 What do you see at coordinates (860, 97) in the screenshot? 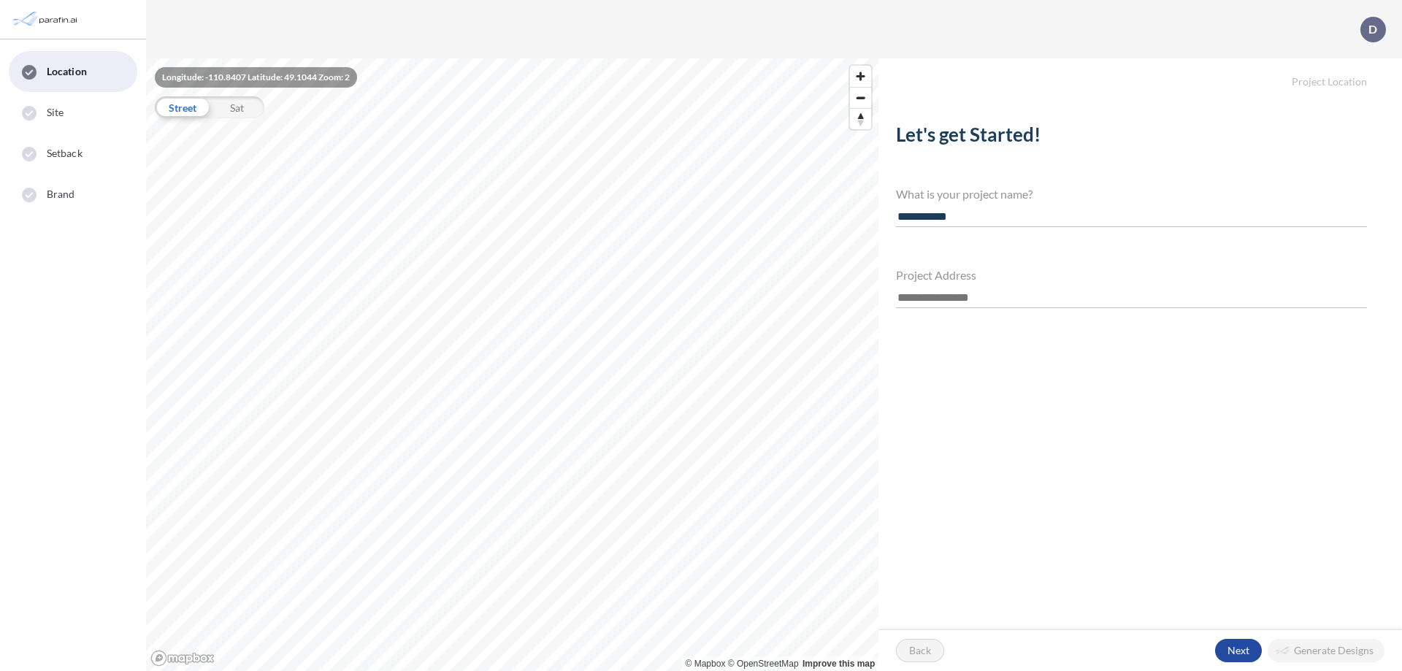
I see `button: Zoom out` at bounding box center [860, 97].